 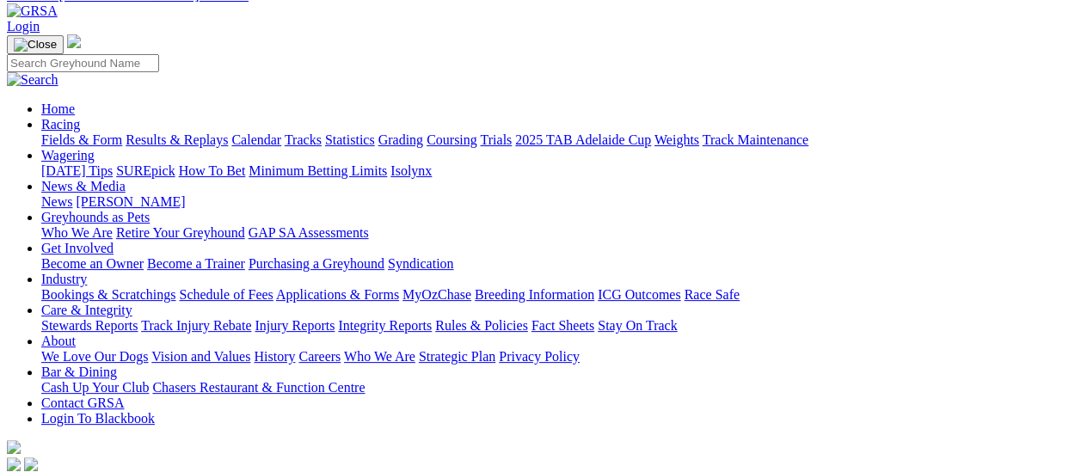 I want to click on a: 2025 TAB Adelaide Cup, so click(x=583, y=139).